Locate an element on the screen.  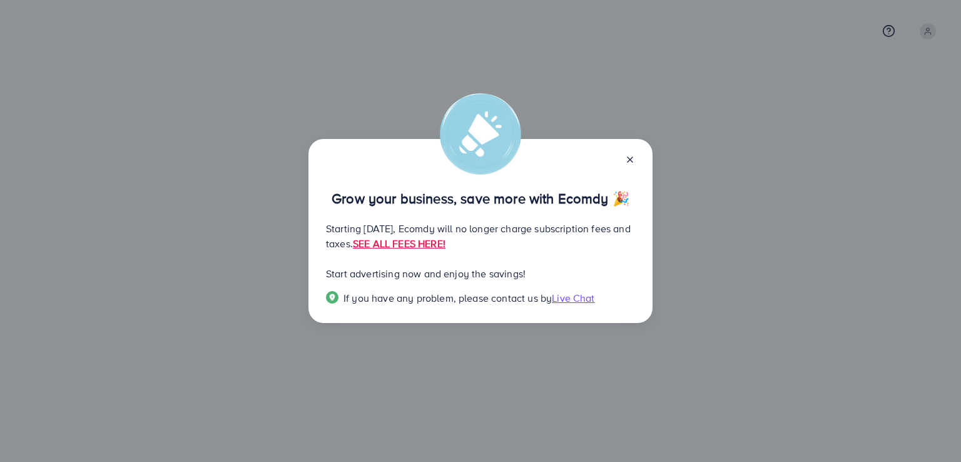
img: alert is located at coordinates (480, 134).